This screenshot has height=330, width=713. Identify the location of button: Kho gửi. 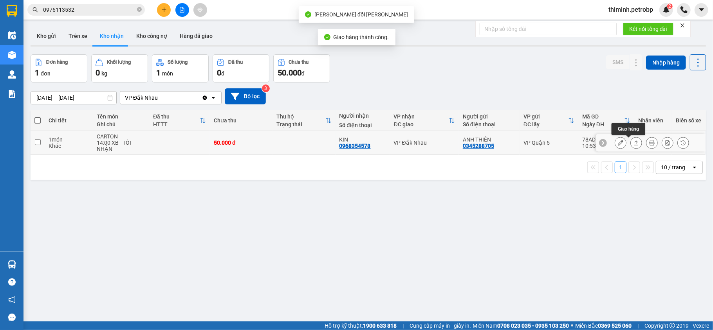
(46, 36).